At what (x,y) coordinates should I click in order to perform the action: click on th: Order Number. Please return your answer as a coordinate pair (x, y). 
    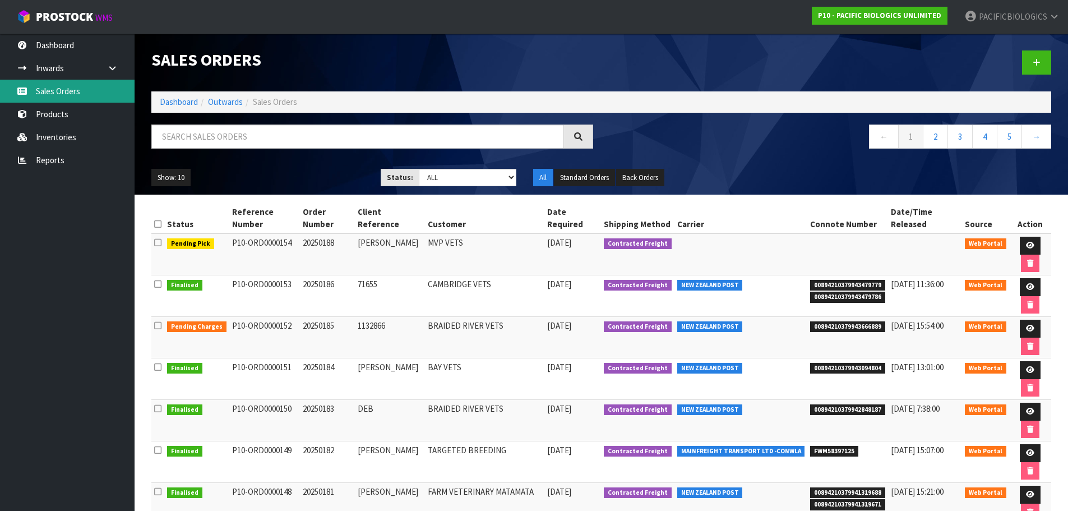
    Looking at the image, I should click on (327, 218).